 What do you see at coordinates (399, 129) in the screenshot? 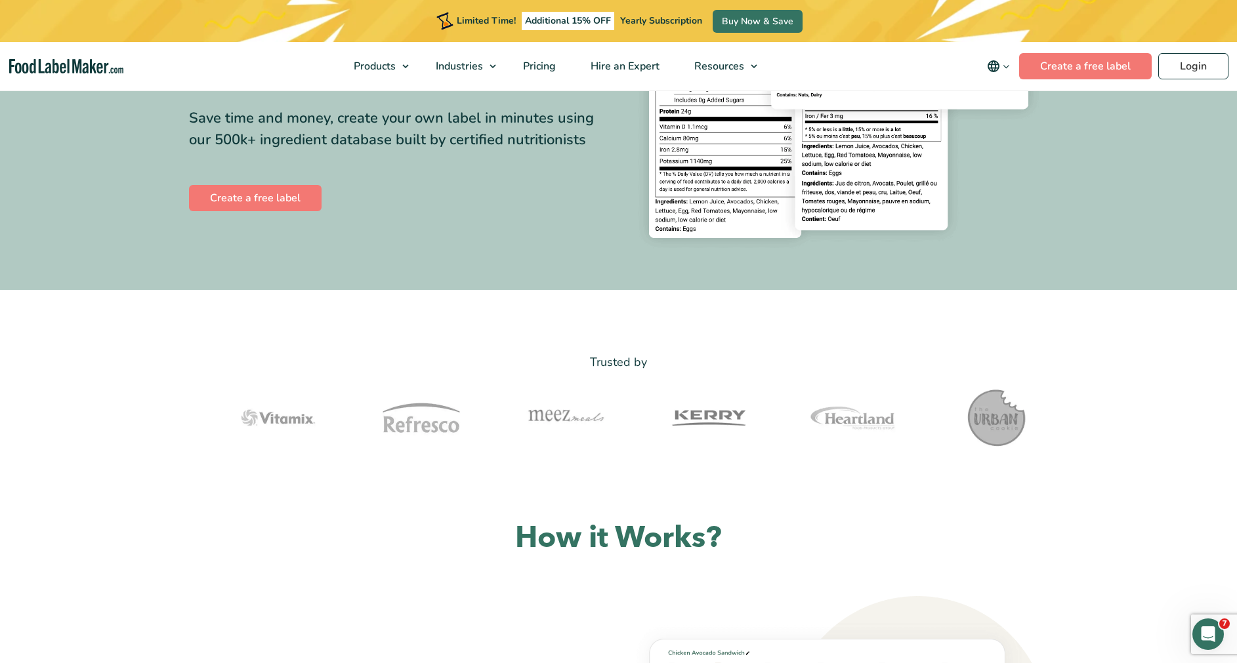
I see `div: Save time and money, create your own label in minutes using our 500k+ ingredient database built b...` at bounding box center [399, 129].